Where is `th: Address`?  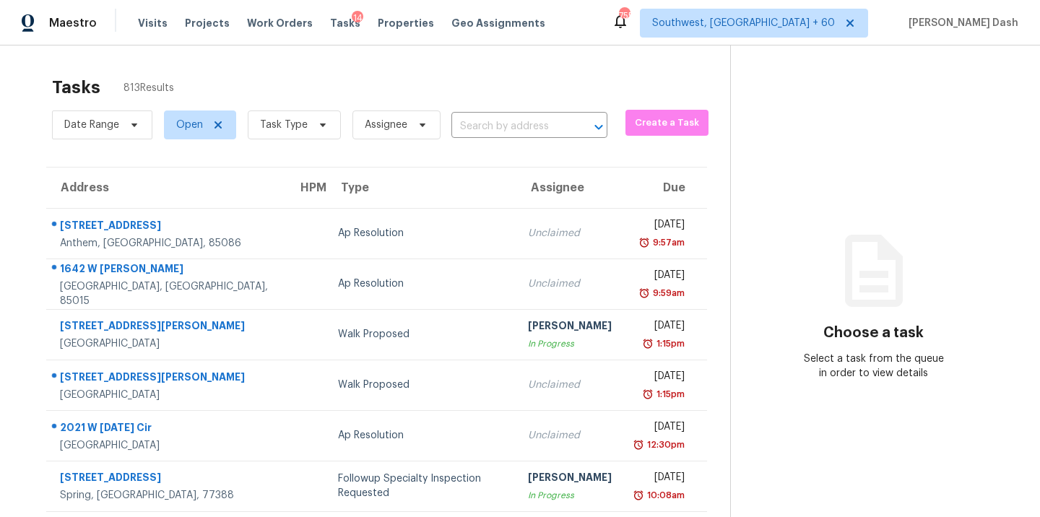 th: Address is located at coordinates (166, 188).